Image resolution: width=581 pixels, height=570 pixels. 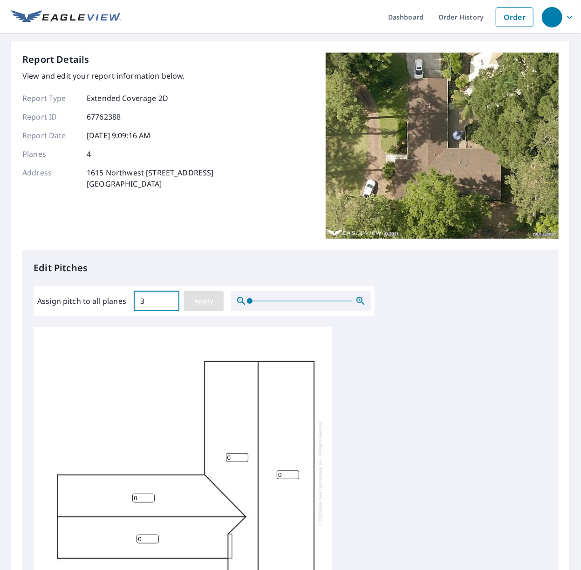 I want to click on p: Planes, so click(x=50, y=154).